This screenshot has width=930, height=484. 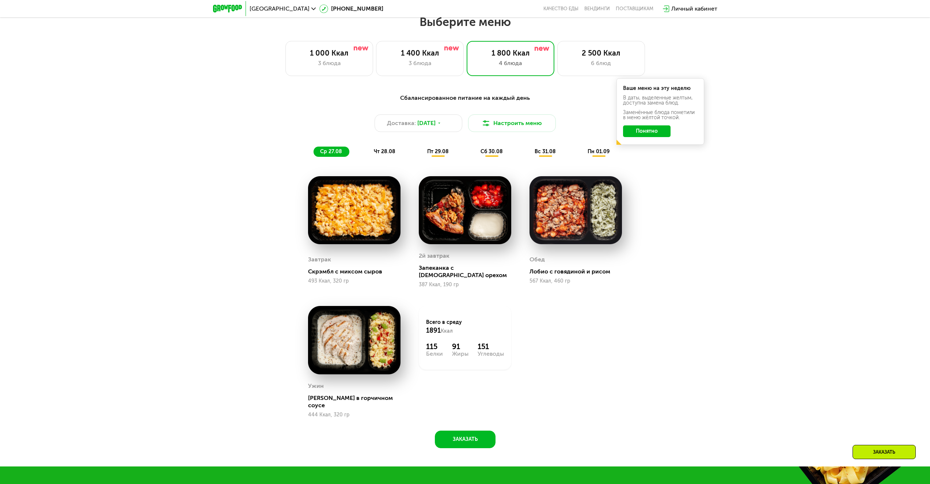 I want to click on div: Заменённые блюда пометили в меню жёлтой точкой., so click(x=661, y=115).